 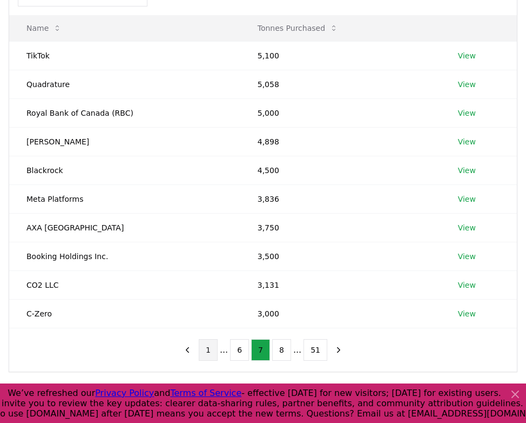 What do you see at coordinates (125, 170) in the screenshot?
I see `td: Blackrock` at bounding box center [125, 170].